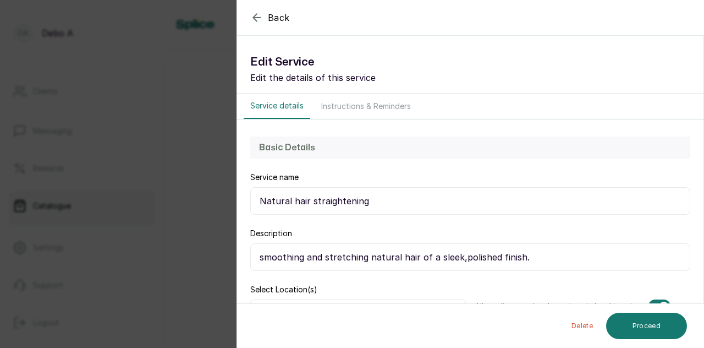 This screenshot has width=704, height=348. Describe the element at coordinates (557, 306) in the screenshot. I see `label: Allow clients to book service via booking site` at that location.